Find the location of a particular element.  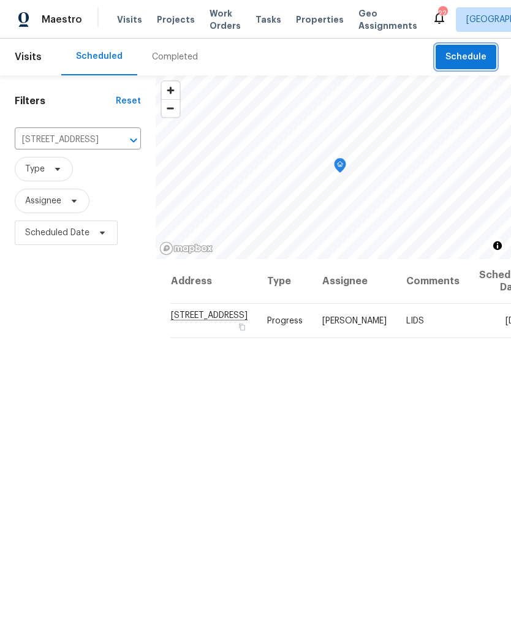

th: Type is located at coordinates (285, 281).